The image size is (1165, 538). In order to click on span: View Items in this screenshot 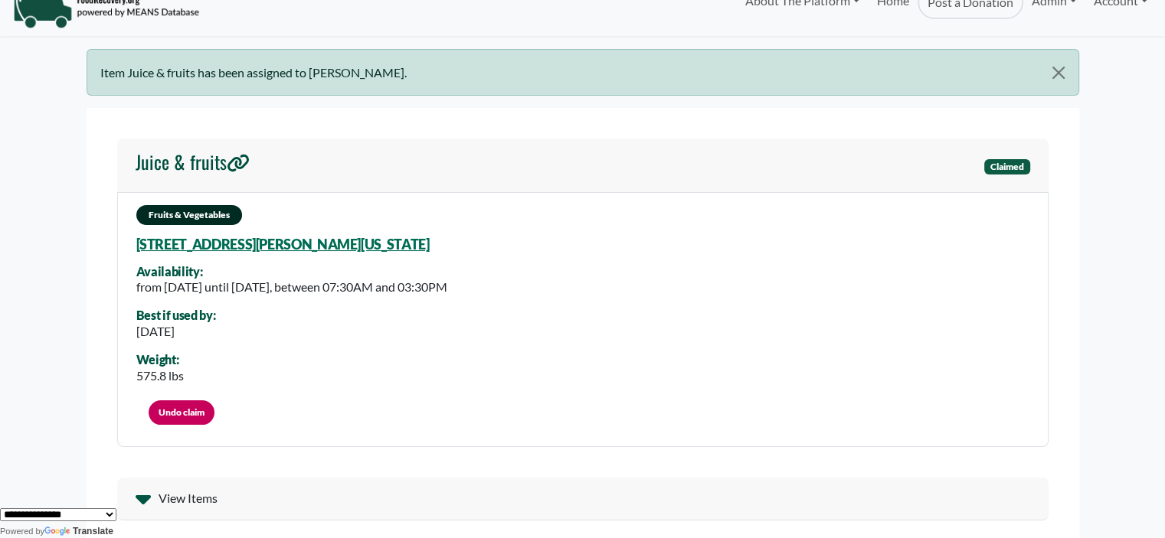, I will do `click(188, 499)`.